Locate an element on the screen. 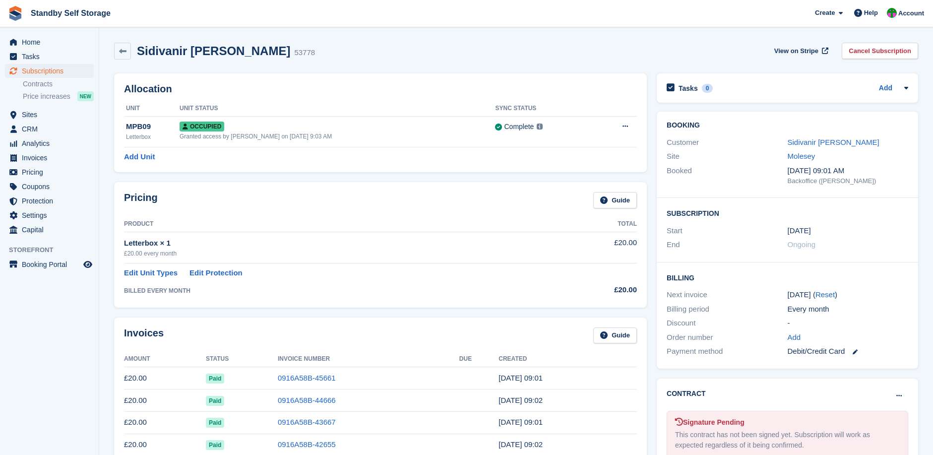  h2: Subscription is located at coordinates (787, 213).